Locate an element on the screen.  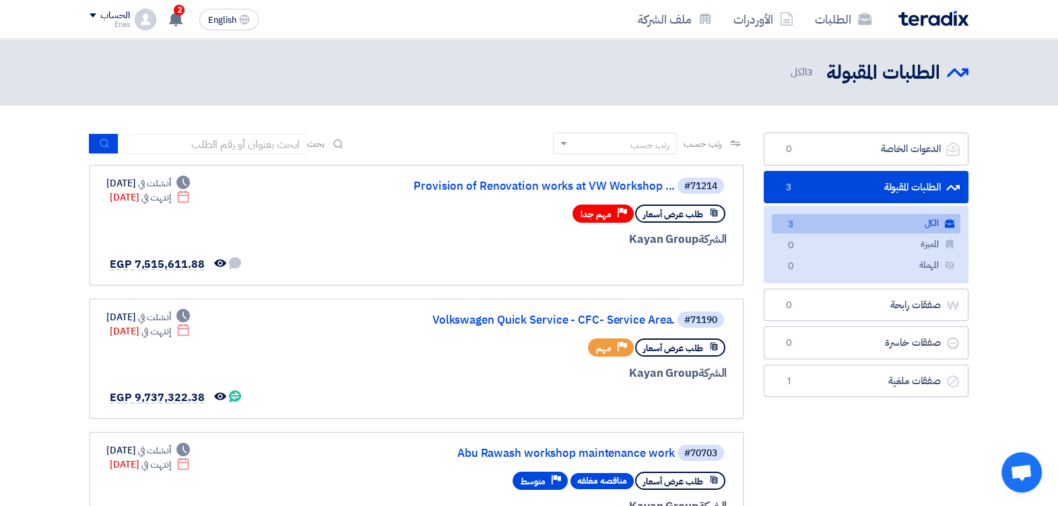
a: ملف الشركة is located at coordinates (675, 19).